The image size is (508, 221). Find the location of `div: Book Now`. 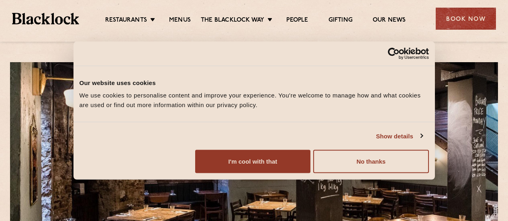

div: Book Now is located at coordinates (465, 18).